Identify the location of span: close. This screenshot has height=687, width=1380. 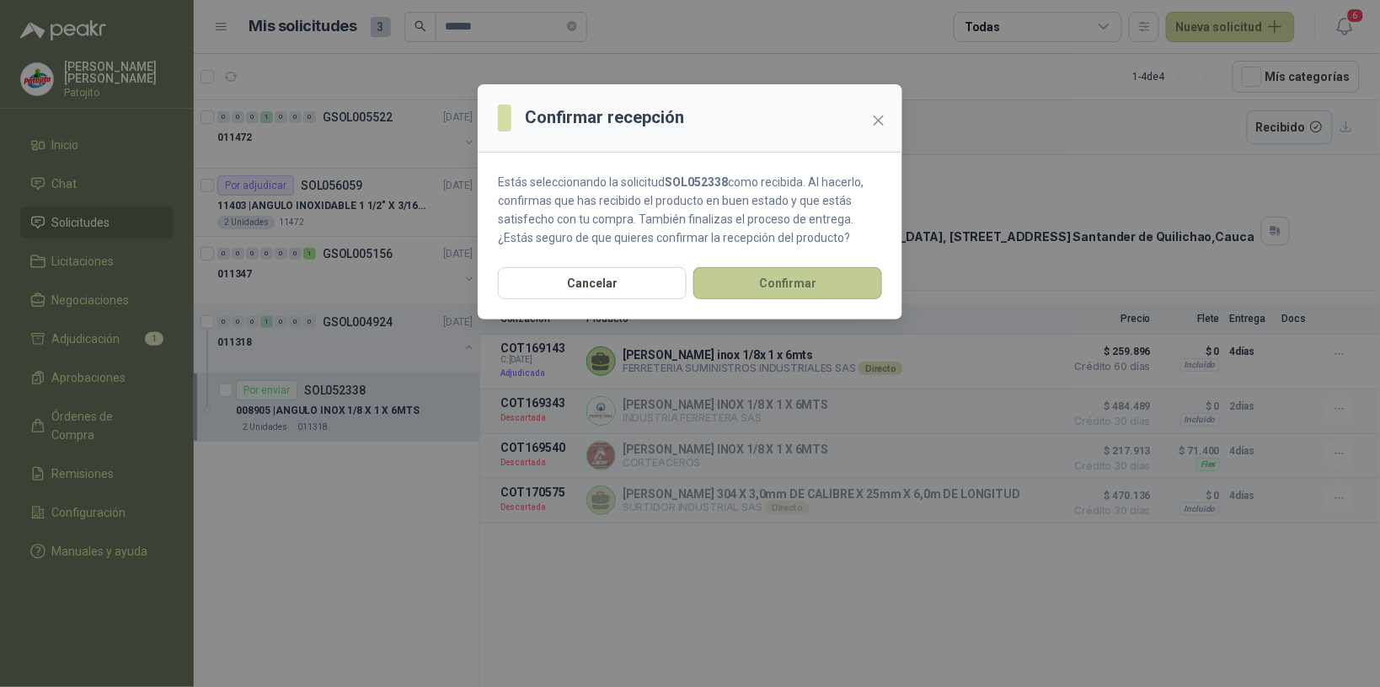
(879, 121).